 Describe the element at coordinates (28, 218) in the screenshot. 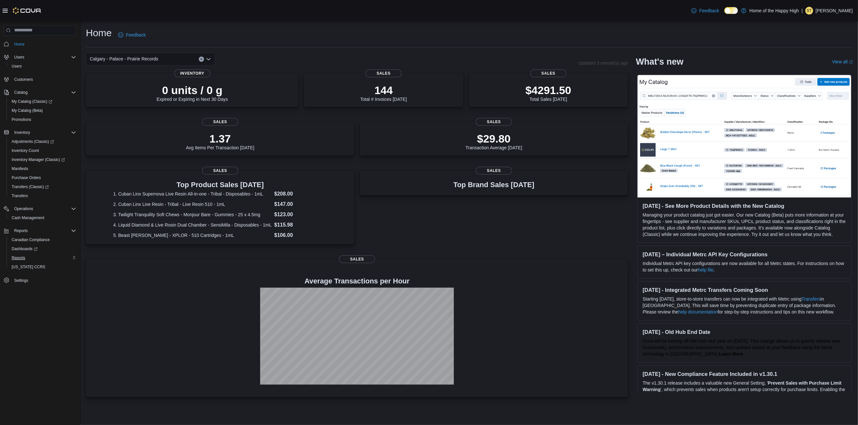

I see `a: Cash Management` at that location.